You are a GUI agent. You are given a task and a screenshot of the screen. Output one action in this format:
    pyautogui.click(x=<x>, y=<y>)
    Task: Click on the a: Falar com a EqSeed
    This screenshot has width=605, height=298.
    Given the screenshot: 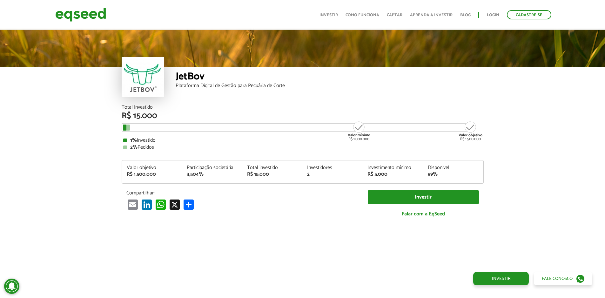 What is the action you would take?
    pyautogui.click(x=423, y=214)
    